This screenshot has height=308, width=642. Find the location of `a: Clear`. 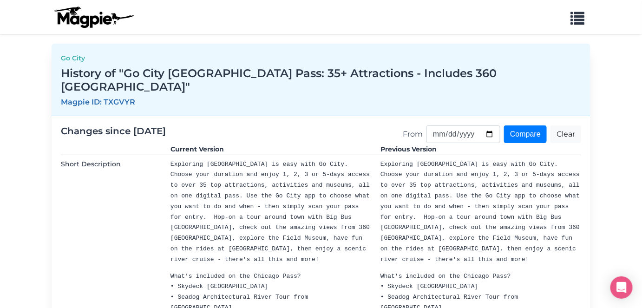

a: Clear is located at coordinates (566, 134).